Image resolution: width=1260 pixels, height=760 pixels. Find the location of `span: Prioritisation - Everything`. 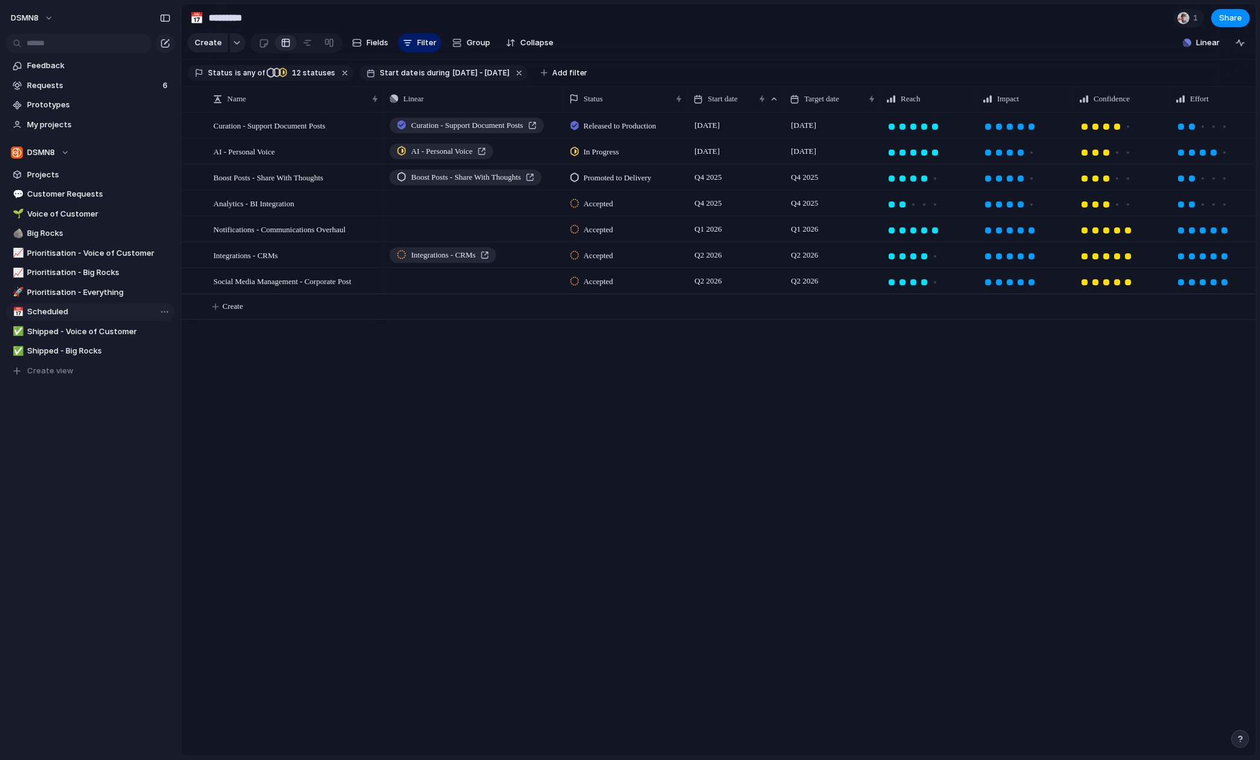

span: Prioritisation - Everything is located at coordinates (99, 292).